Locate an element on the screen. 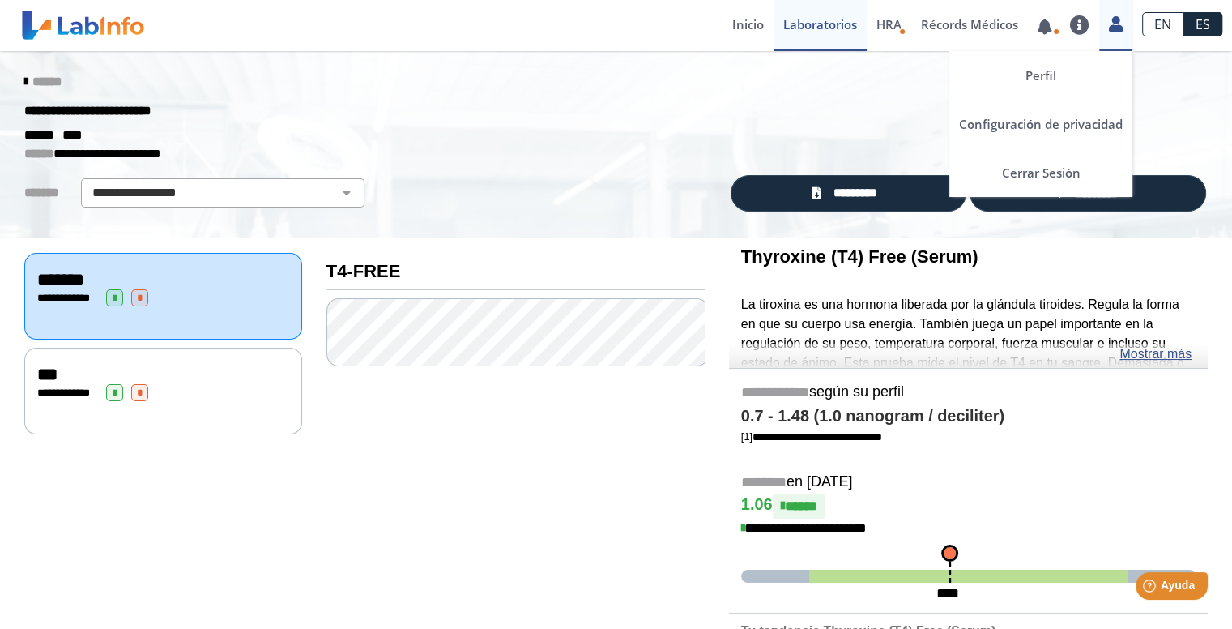  p: La tiroxina es una hormona liberada por la glándula tiroides. Regula la forma en que su cuerpo us... is located at coordinates (968, 344).